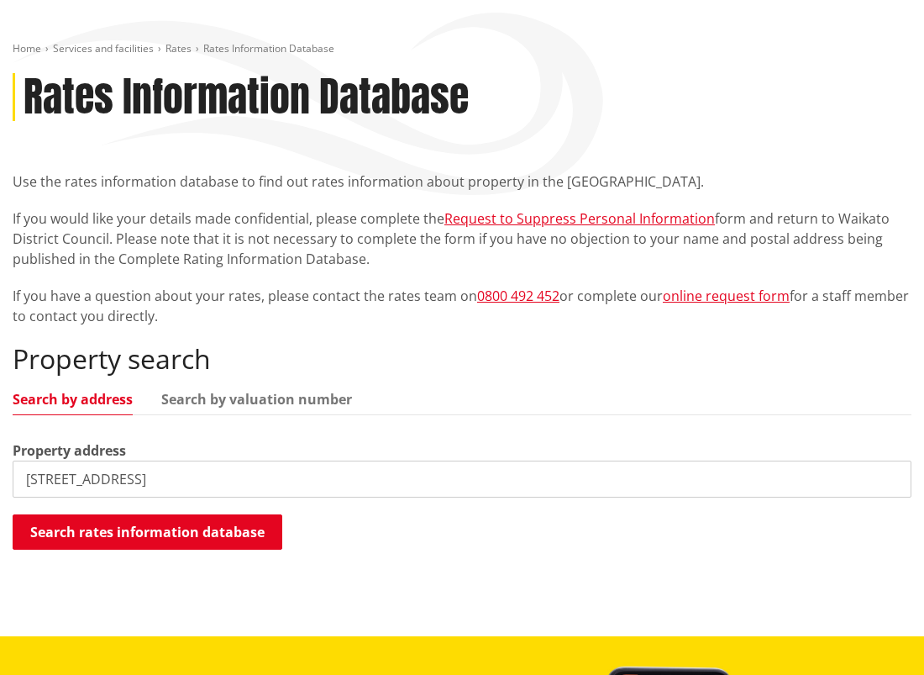 This screenshot has height=675, width=924. Describe the element at coordinates (518, 296) in the screenshot. I see `a: 0800 492 452` at that location.